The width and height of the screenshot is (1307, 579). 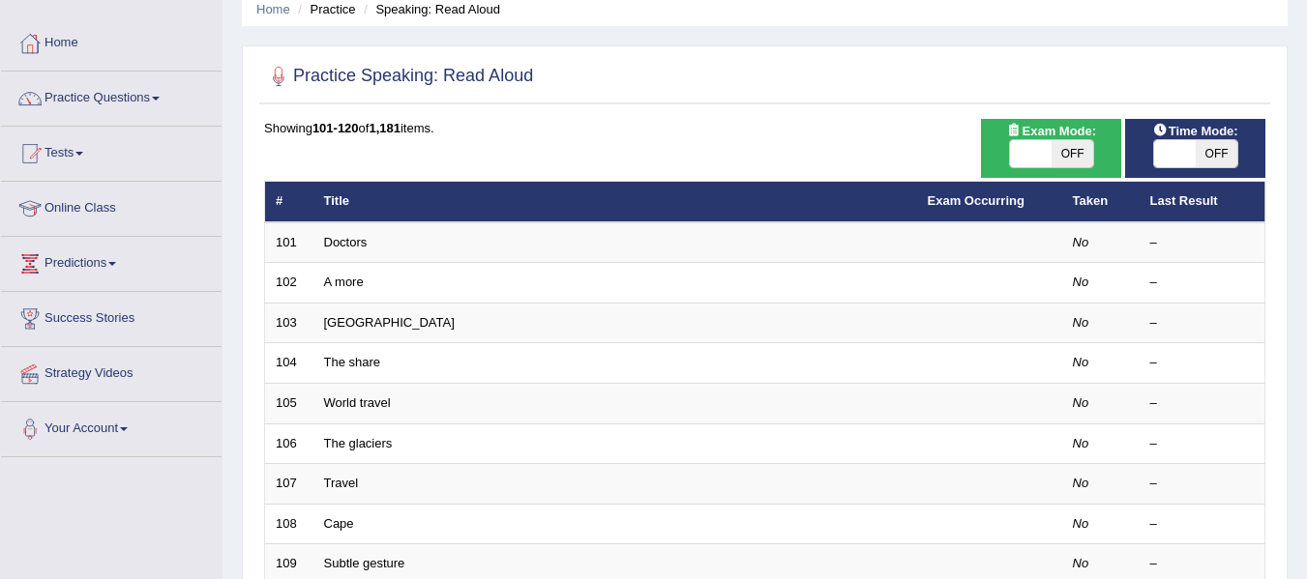 I want to click on a: World travel, so click(x=357, y=402).